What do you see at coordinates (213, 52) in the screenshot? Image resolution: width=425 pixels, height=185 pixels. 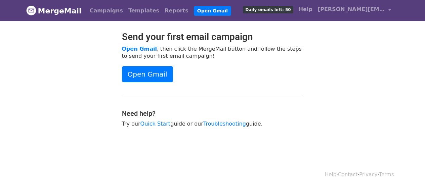 I see `p: , then click the MergeMail button and follow the steps to send your first email campaign!` at bounding box center [213, 52].